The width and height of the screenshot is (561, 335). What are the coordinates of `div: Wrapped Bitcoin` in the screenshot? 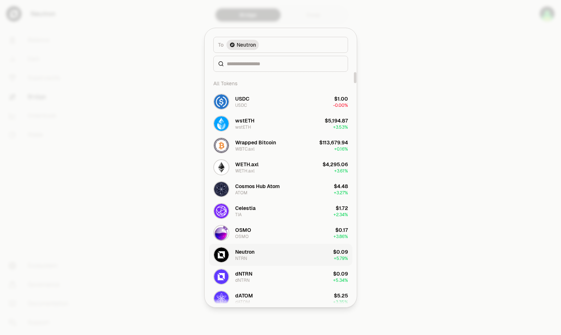 It's located at (256, 142).